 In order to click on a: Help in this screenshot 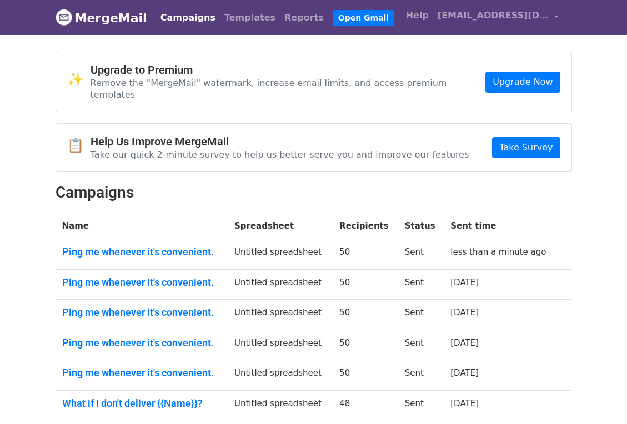, I will do `click(417, 16)`.